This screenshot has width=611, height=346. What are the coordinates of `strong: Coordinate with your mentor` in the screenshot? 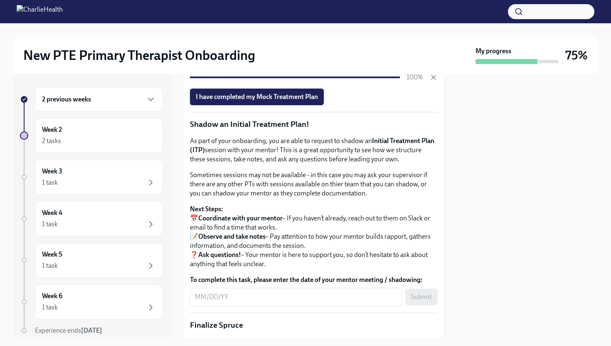 It's located at (240, 218).